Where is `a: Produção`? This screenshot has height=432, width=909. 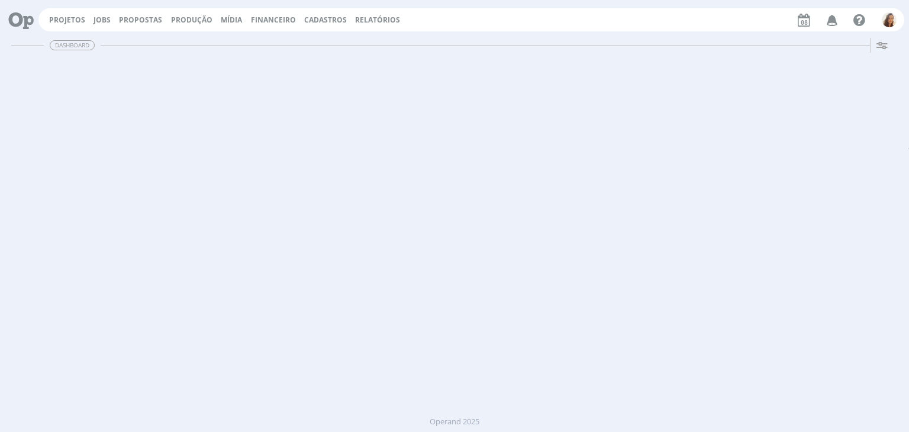 a: Produção is located at coordinates (192, 20).